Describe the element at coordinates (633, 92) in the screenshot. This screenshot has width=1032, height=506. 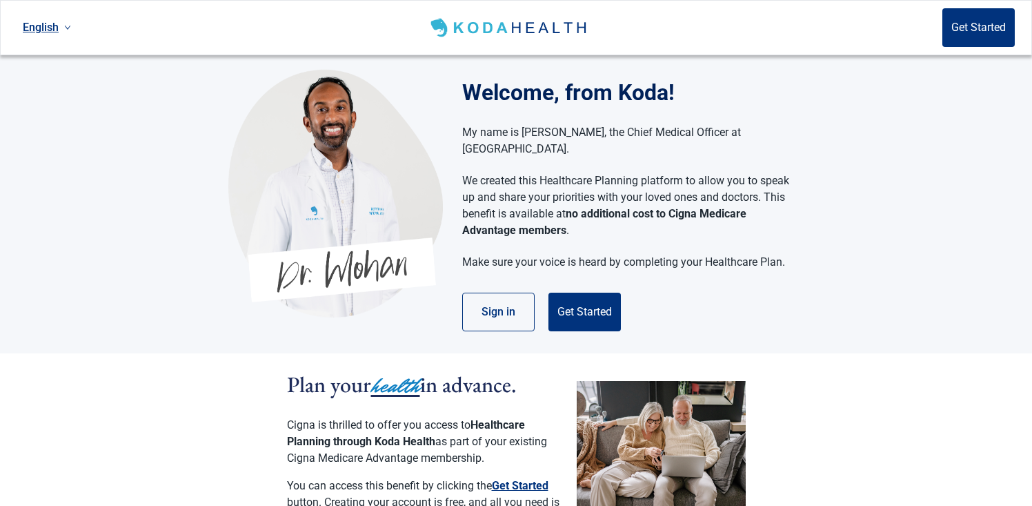
I see `h1: Welcome, from Koda!` at that location.